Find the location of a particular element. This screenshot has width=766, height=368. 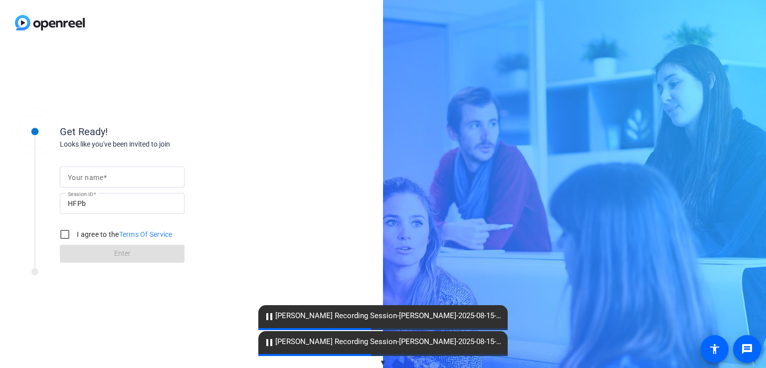

div: Get Ready! is located at coordinates (160, 132).